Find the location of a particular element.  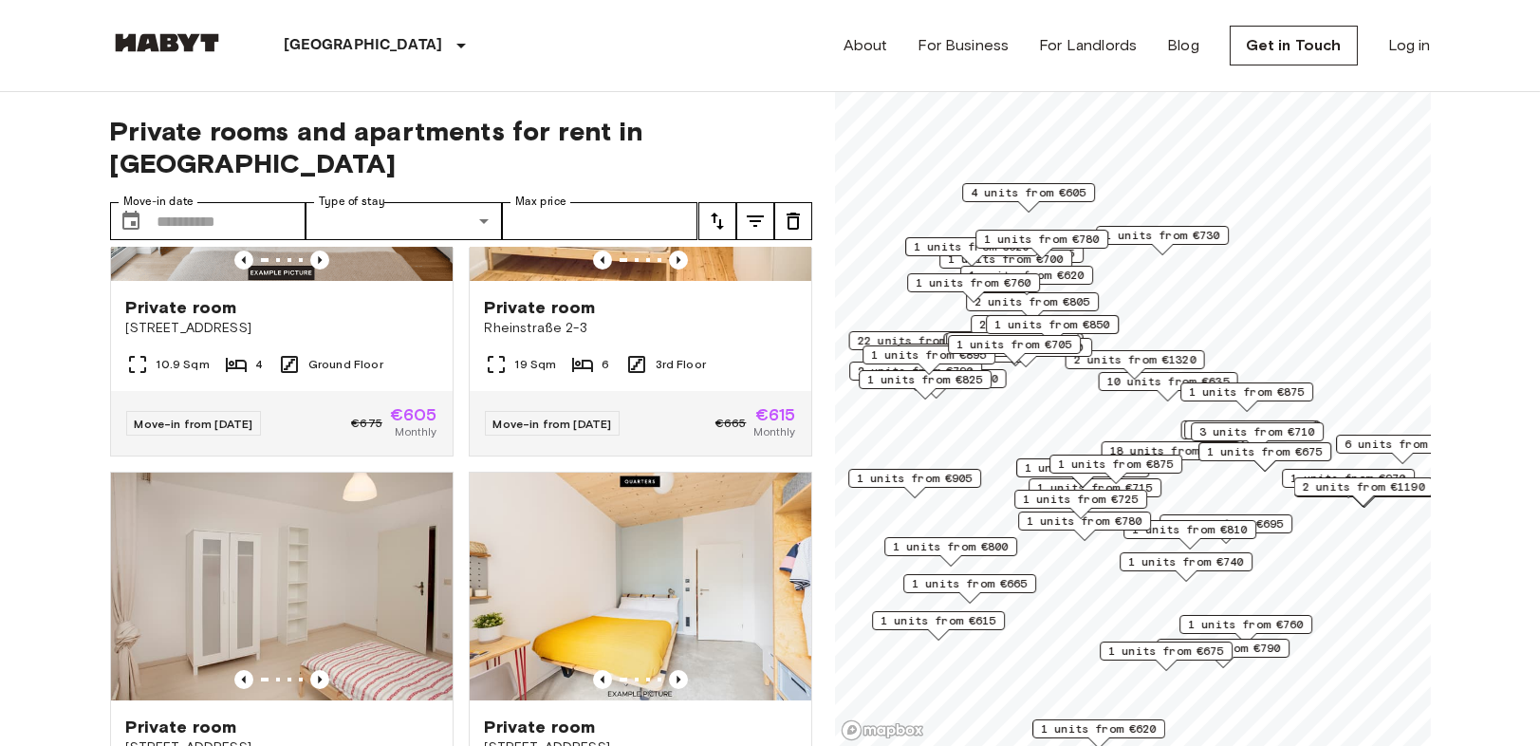

span: 1 units from €825 is located at coordinates (925, 380).